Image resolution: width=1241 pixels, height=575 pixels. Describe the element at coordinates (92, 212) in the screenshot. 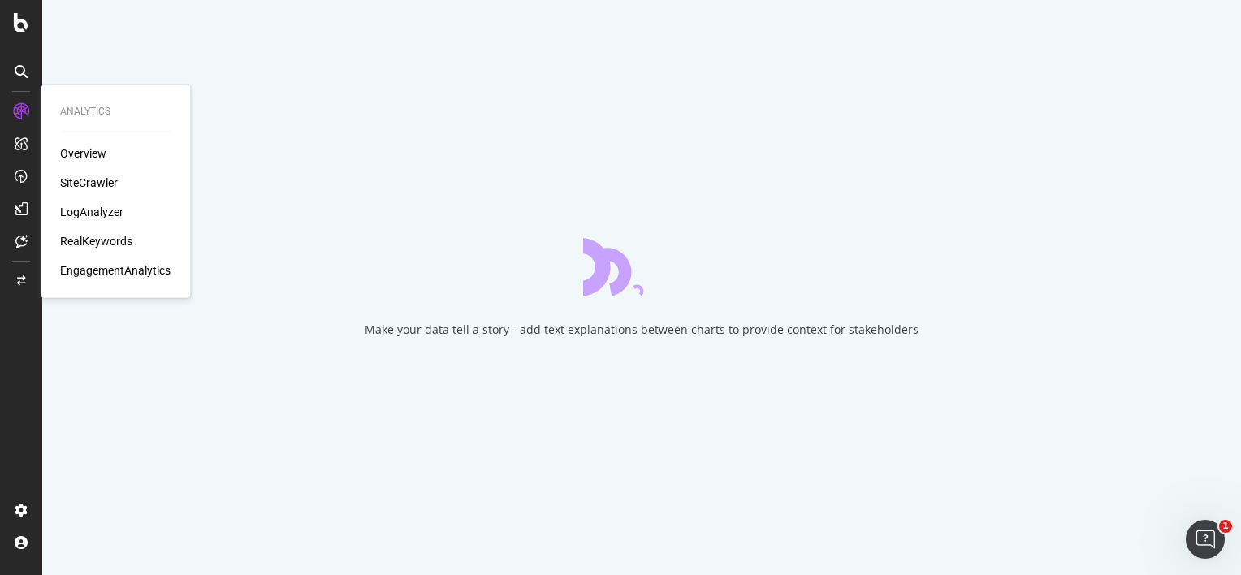

I see `a: LogAnalyzer` at that location.